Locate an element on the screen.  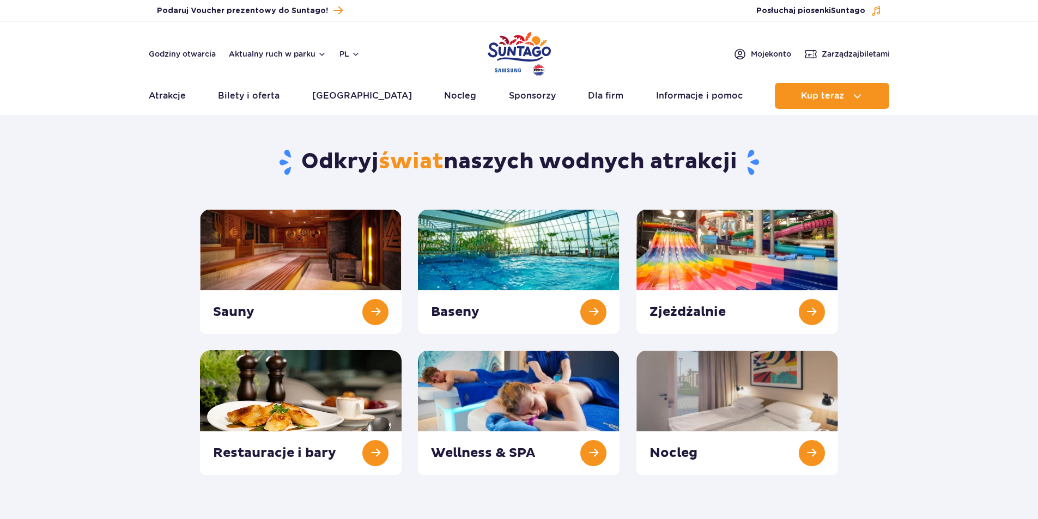
span: Podaruj Voucher prezentowy do Suntago! is located at coordinates (242, 11).